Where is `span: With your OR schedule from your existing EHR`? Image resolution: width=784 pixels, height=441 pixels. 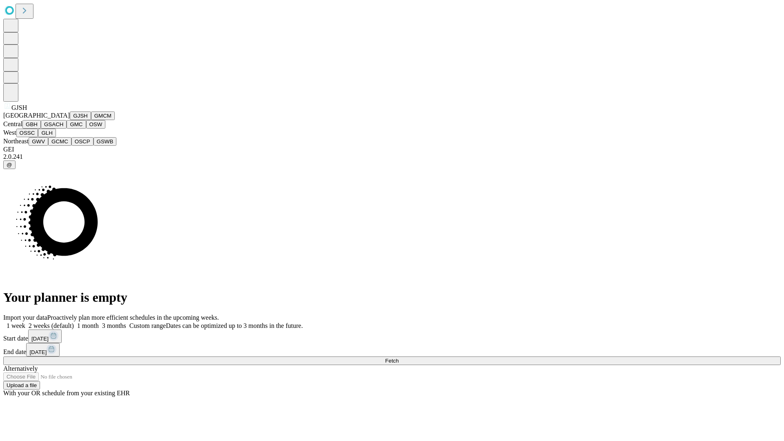 span: With your OR schedule from your existing EHR is located at coordinates (67, 393).